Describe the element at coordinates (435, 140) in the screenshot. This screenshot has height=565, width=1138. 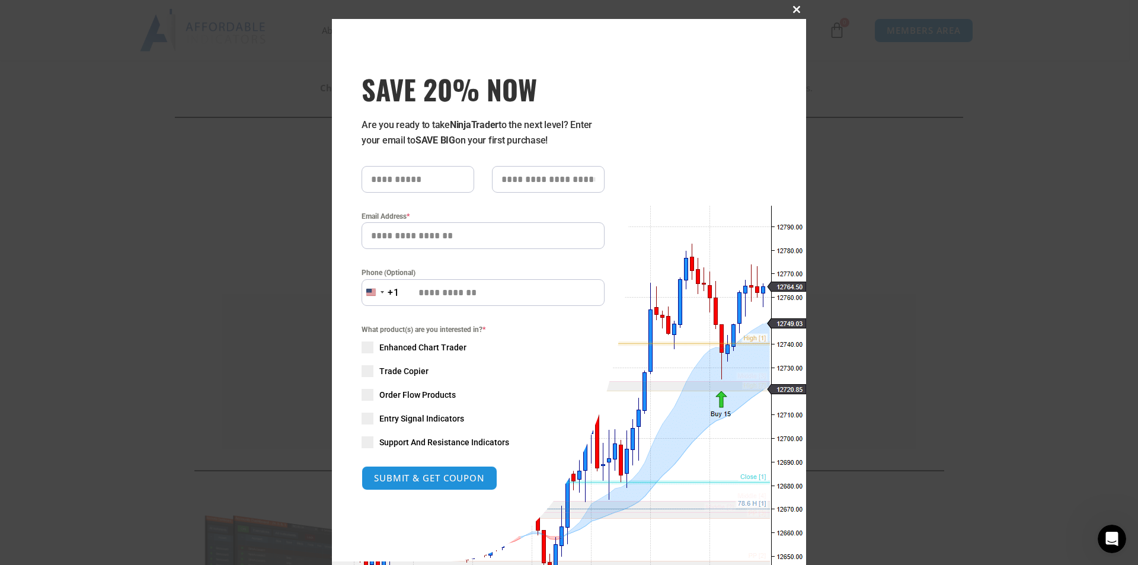
I see `strong: SAVE BIG` at that location.